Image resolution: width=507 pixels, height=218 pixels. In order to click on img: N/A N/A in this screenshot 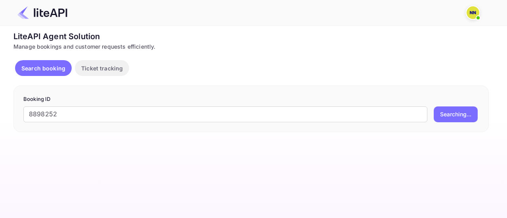, I will do `click(473, 13)`.